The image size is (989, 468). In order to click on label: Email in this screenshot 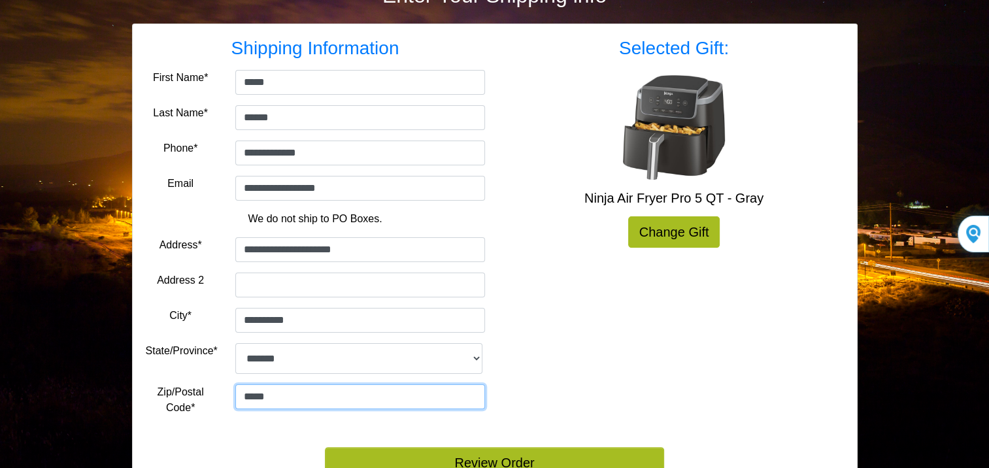, I will do `click(180, 184)`.